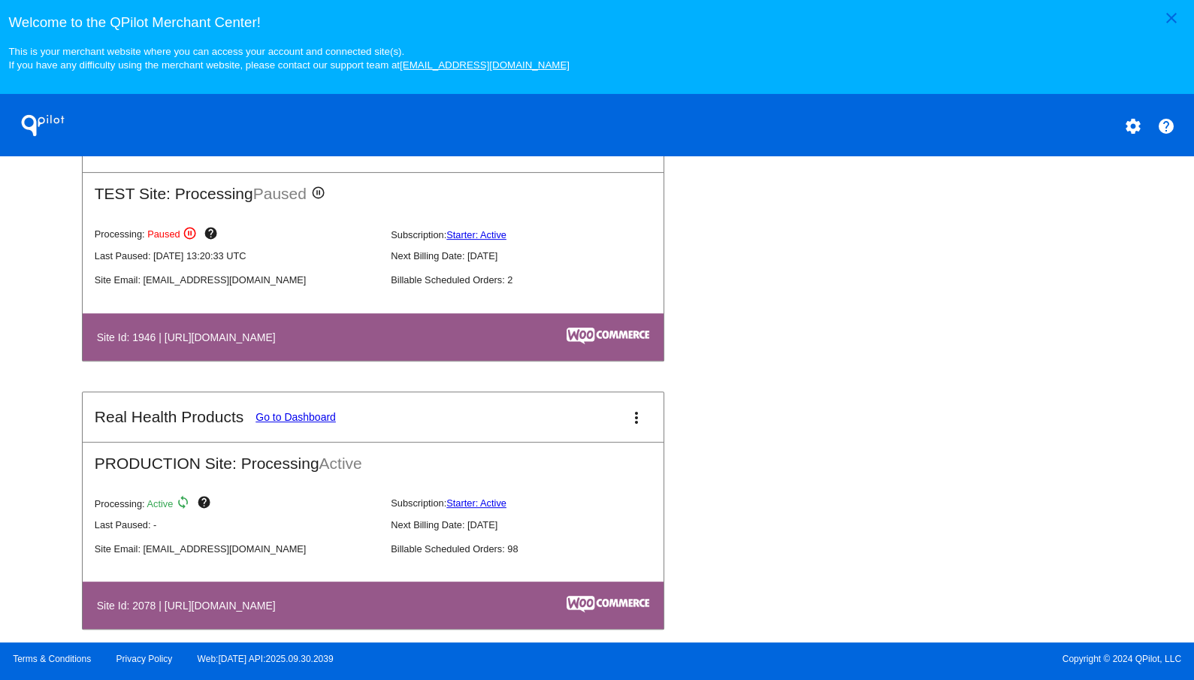  What do you see at coordinates (533, 280) in the screenshot?
I see `p: Billable Scheduled Orders: 2` at bounding box center [533, 280].